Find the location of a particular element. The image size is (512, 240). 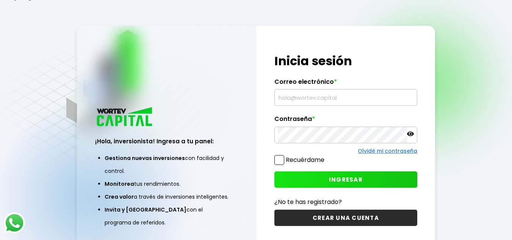

input: hola@wortev.capital is located at coordinates (346, 97).